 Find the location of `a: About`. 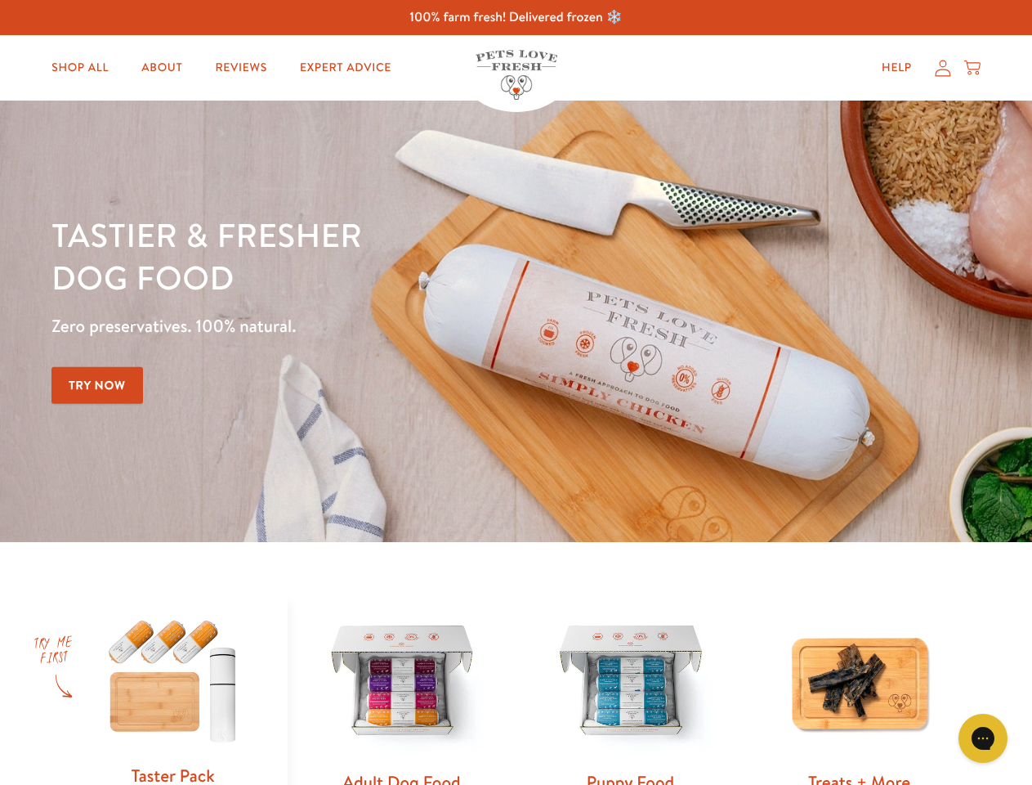

a: About is located at coordinates (162, 68).